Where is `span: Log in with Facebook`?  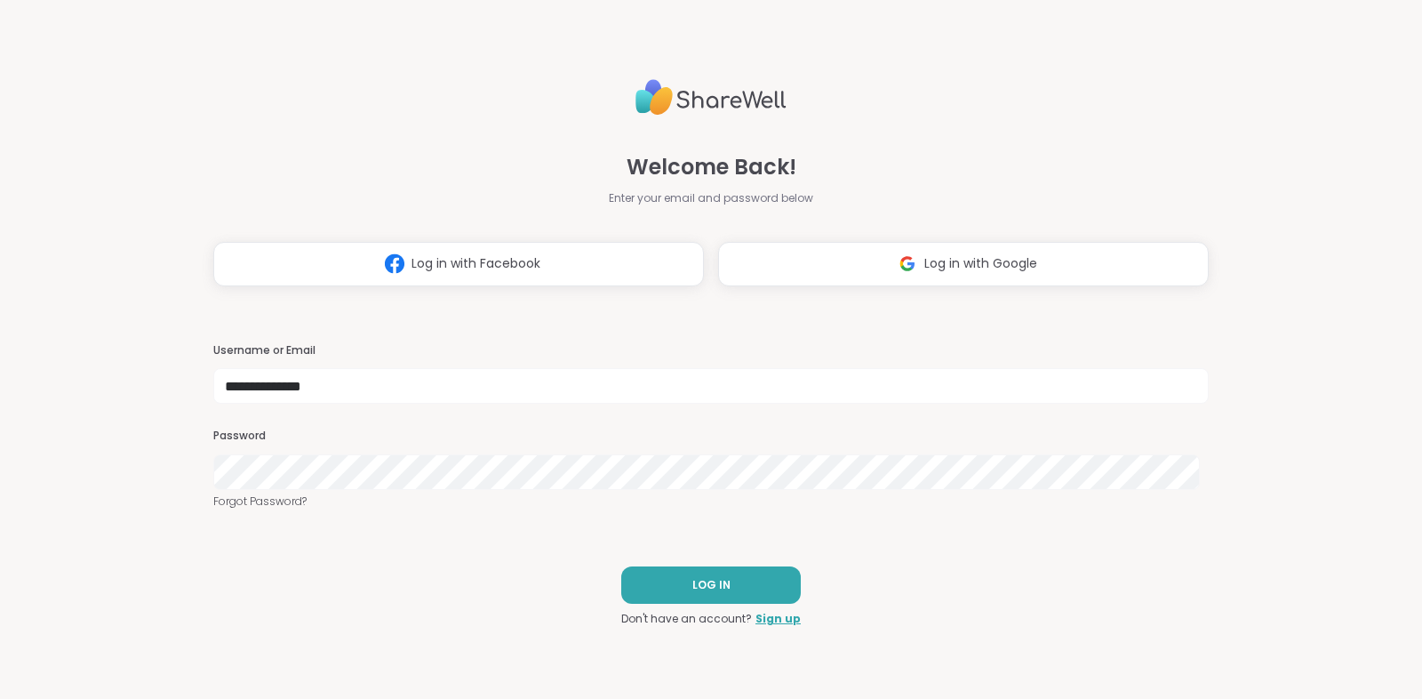 span: Log in with Facebook is located at coordinates (476, 263).